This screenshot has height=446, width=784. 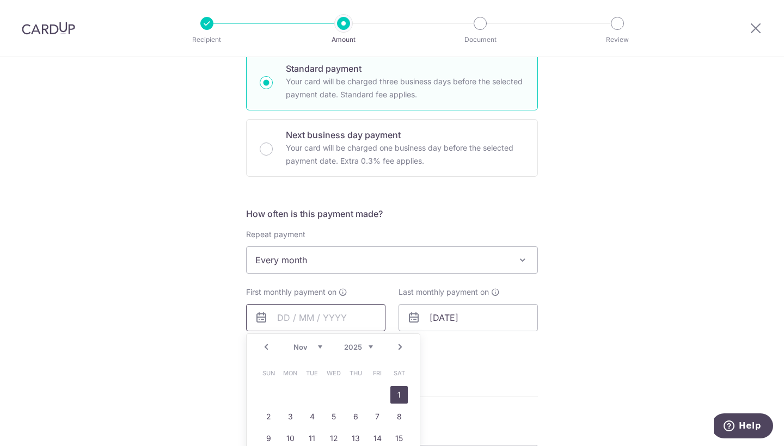 What do you see at coordinates (36, 13) in the screenshot?
I see `span: Help` at bounding box center [36, 13].